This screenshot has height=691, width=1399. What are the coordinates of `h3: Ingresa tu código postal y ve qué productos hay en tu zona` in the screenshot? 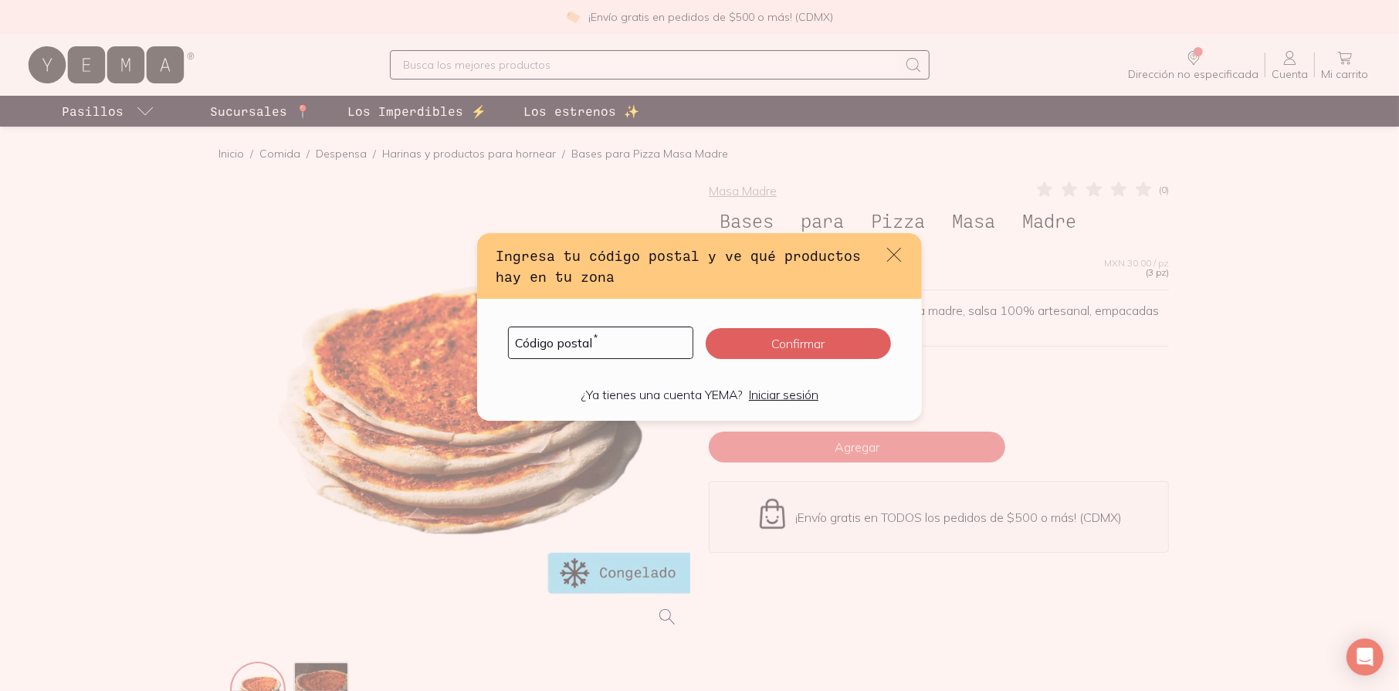 It's located at (684, 266).